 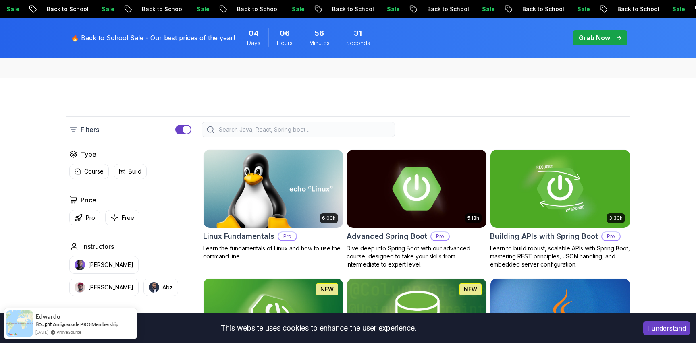 I want to click on span: Days, so click(x=254, y=43).